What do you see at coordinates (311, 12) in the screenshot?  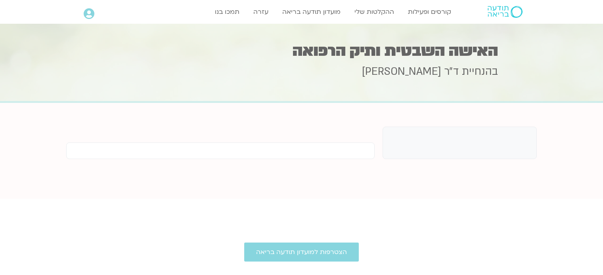 I see `a: מועדון תודעה בריאה` at bounding box center [311, 12].